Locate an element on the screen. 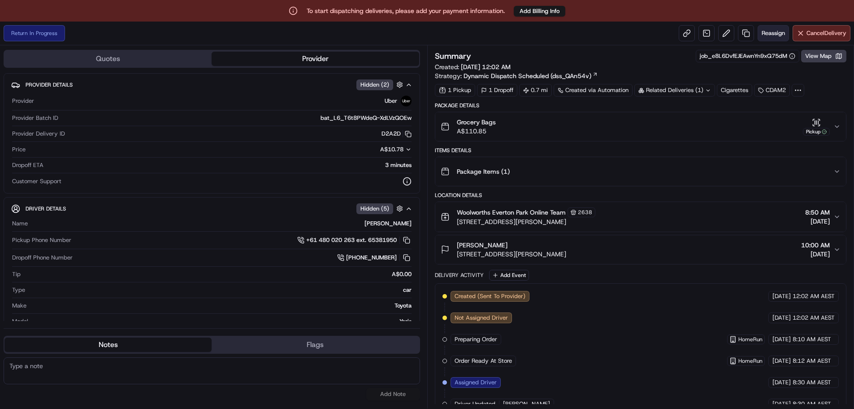 The width and height of the screenshot is (854, 409). span: Woolworths Everton Park Online Team is located at coordinates (511, 212).